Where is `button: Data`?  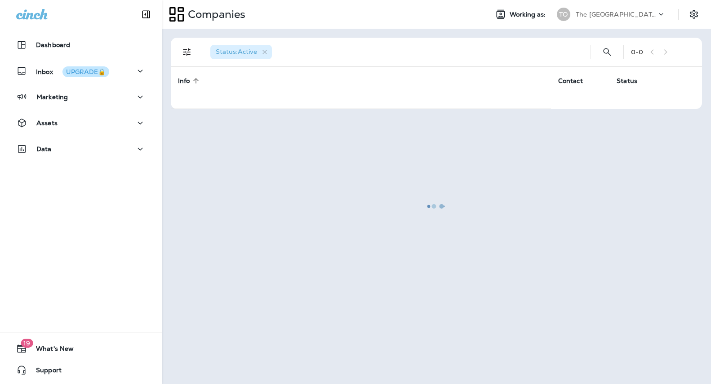
button: Data is located at coordinates (81, 149).